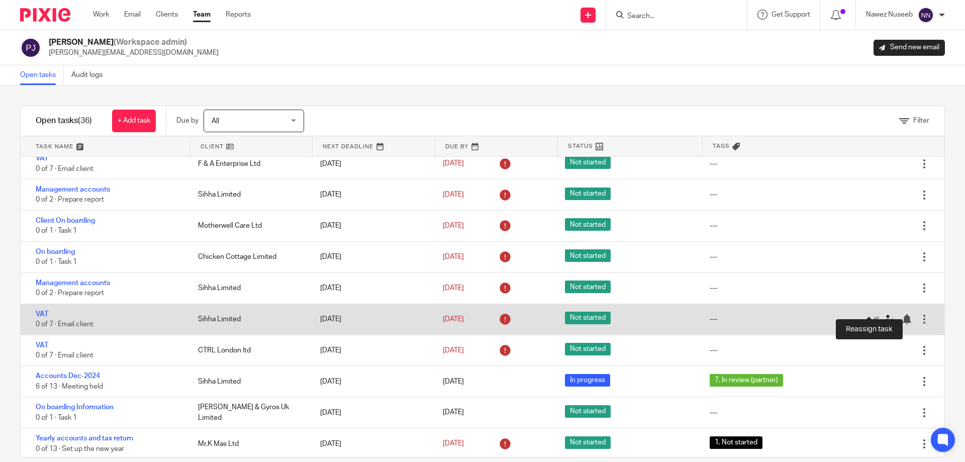 The image size is (965, 462). I want to click on div: F & A Enterprise Ltd, so click(249, 164).